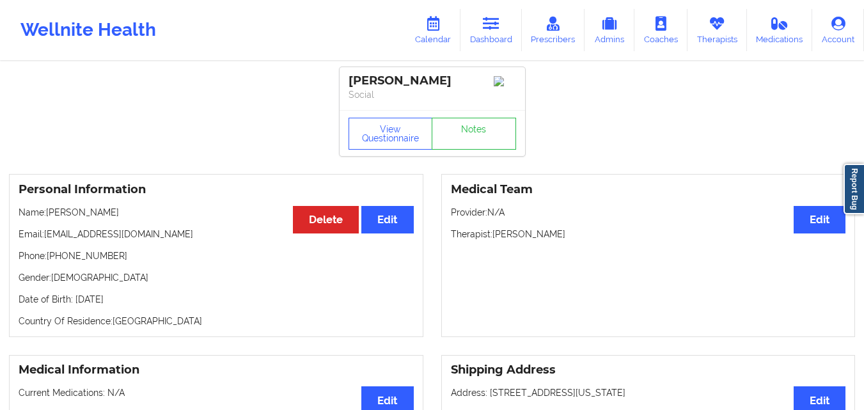  Describe the element at coordinates (648, 189) in the screenshot. I see `h3: Medical Team` at that location.